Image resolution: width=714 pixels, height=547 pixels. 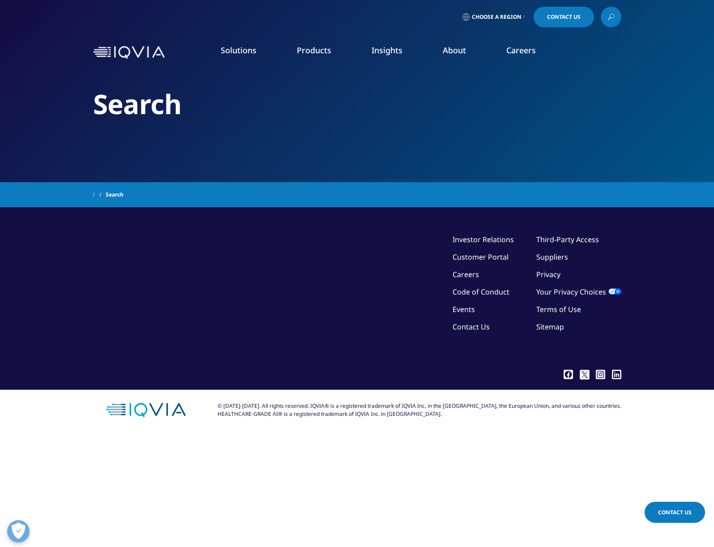 What do you see at coordinates (115, 195) in the screenshot?
I see `span: Search` at bounding box center [115, 195].